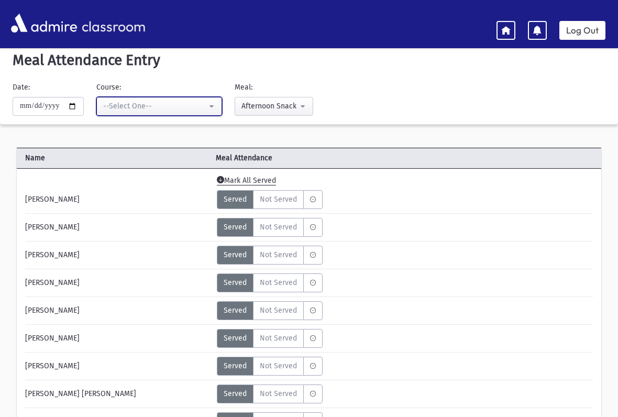  I want to click on h5: Meal Attendance Entry, so click(309, 60).